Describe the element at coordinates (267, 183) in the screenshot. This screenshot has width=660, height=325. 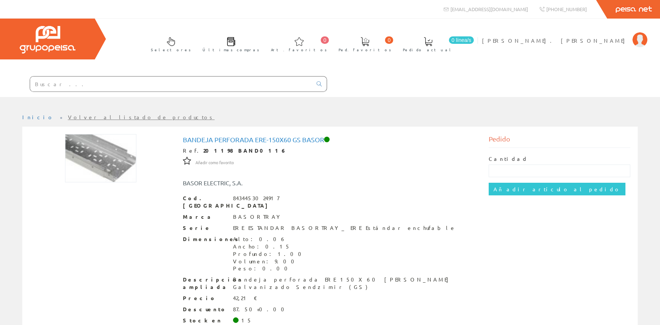
I see `div: BASOR ELECTRIC, S.A.` at that location.